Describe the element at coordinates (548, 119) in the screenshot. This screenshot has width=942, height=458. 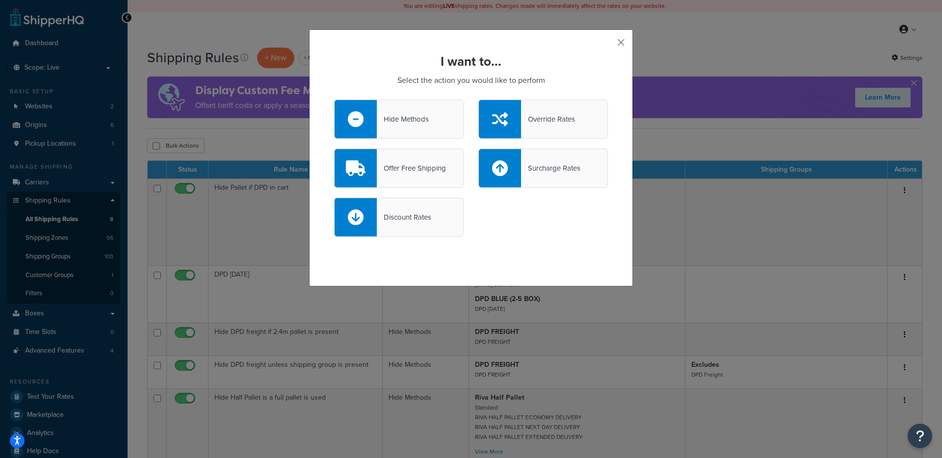
I see `div: Override Rates` at that location.